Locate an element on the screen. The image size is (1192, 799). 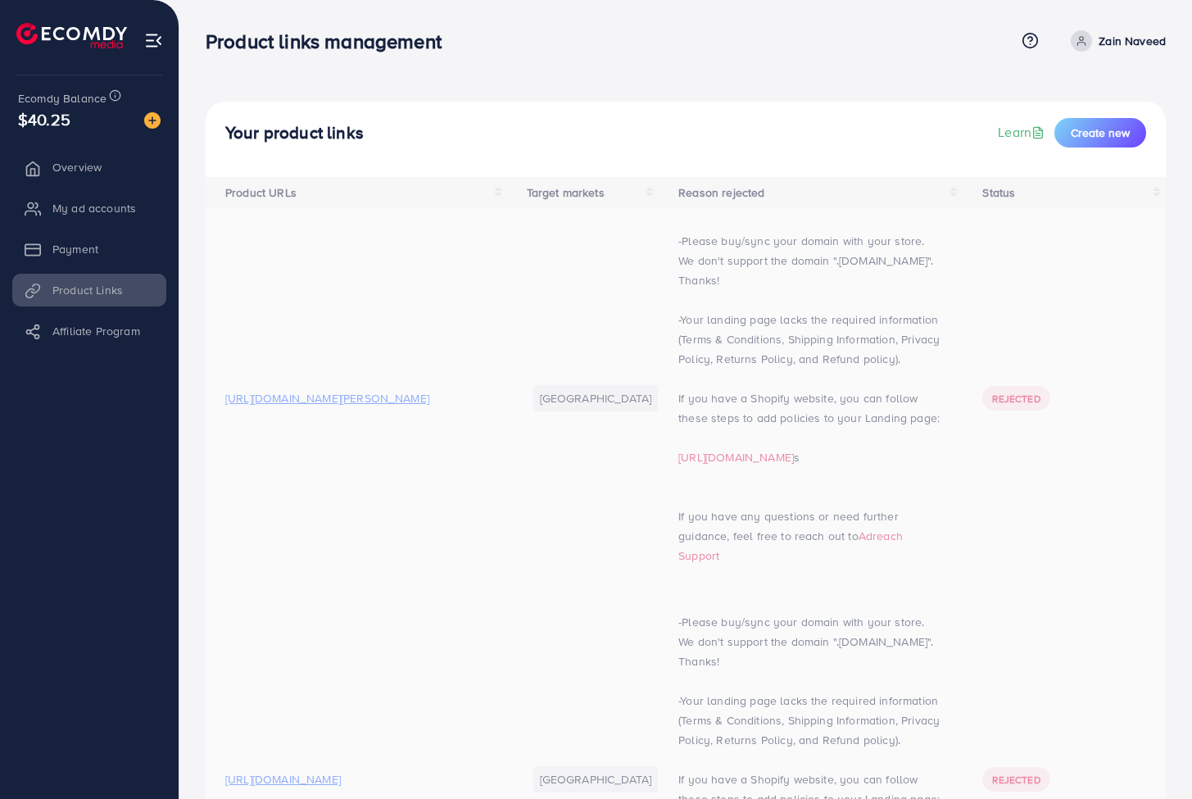
img: menu is located at coordinates (153, 40).